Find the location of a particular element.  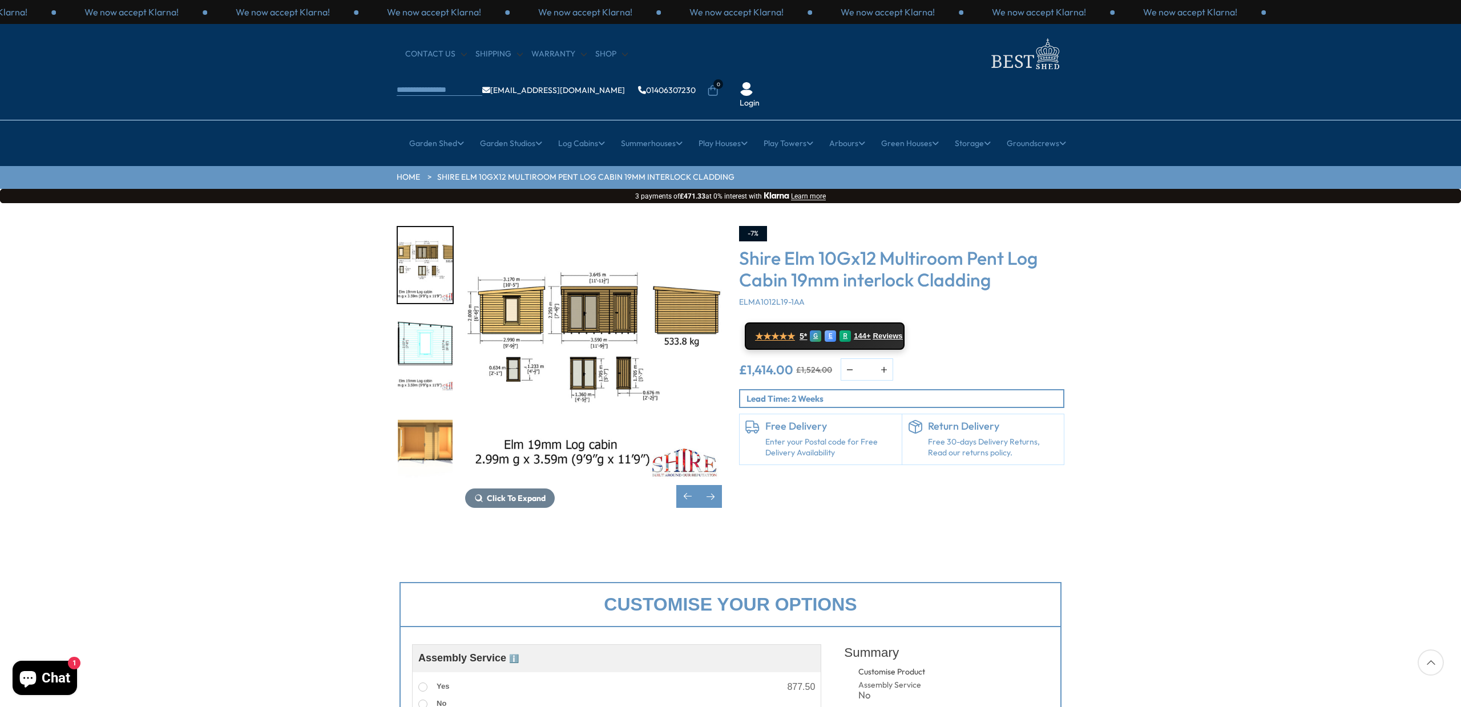

span: Click To Expand is located at coordinates (516, 498).